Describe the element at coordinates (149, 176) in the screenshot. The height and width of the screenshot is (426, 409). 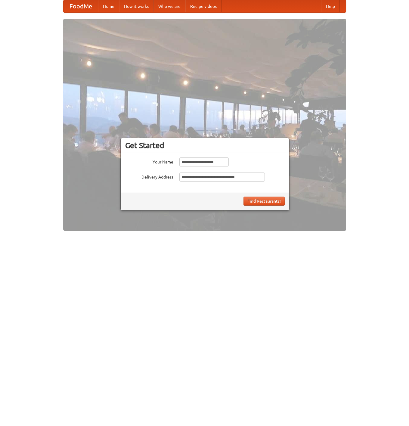
I see `label: Delivery Address` at that location.